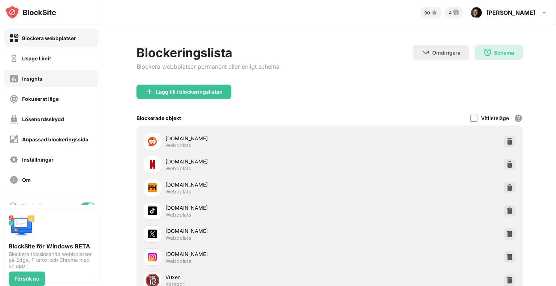 The height and width of the screenshot is (286, 556). Describe the element at coordinates (49, 38) in the screenshot. I see `div: Blockera webbplatser` at that location.